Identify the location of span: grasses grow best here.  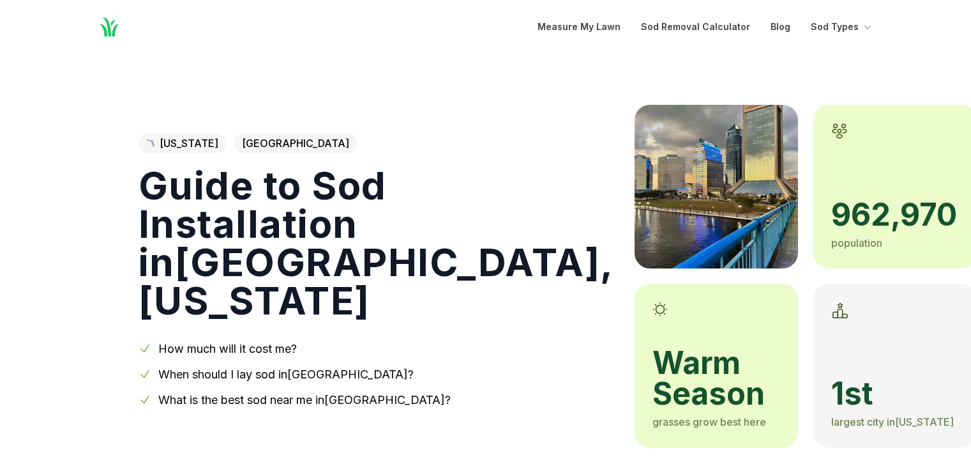
(710, 422).